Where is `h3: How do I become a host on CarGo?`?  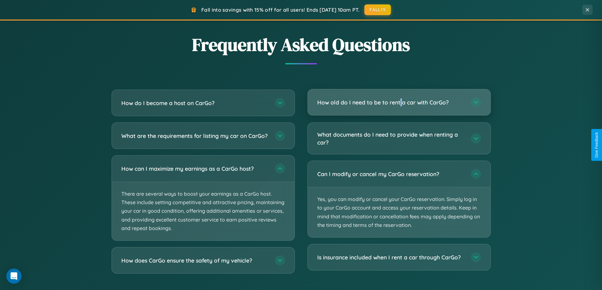 h3: How do I become a host on CarGo? is located at coordinates (195, 103).